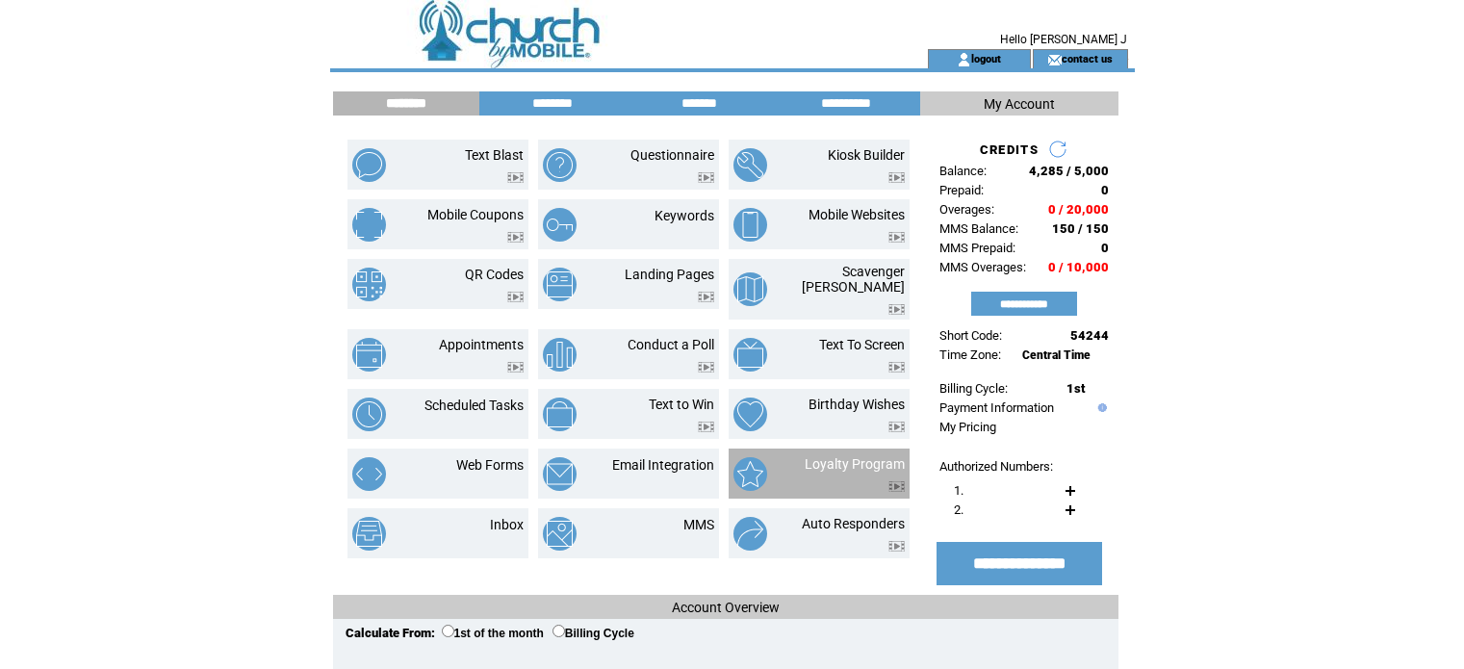  I want to click on img: scheduled-tasks.png, so click(369, 414).